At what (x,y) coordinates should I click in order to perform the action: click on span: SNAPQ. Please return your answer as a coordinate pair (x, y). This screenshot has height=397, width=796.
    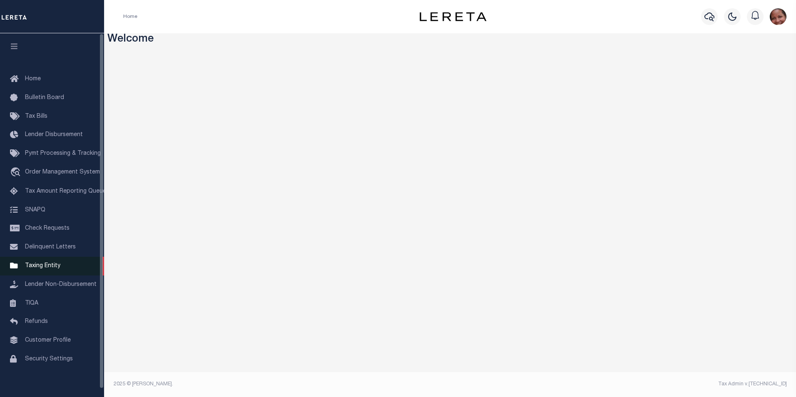
    Looking at the image, I should click on (35, 210).